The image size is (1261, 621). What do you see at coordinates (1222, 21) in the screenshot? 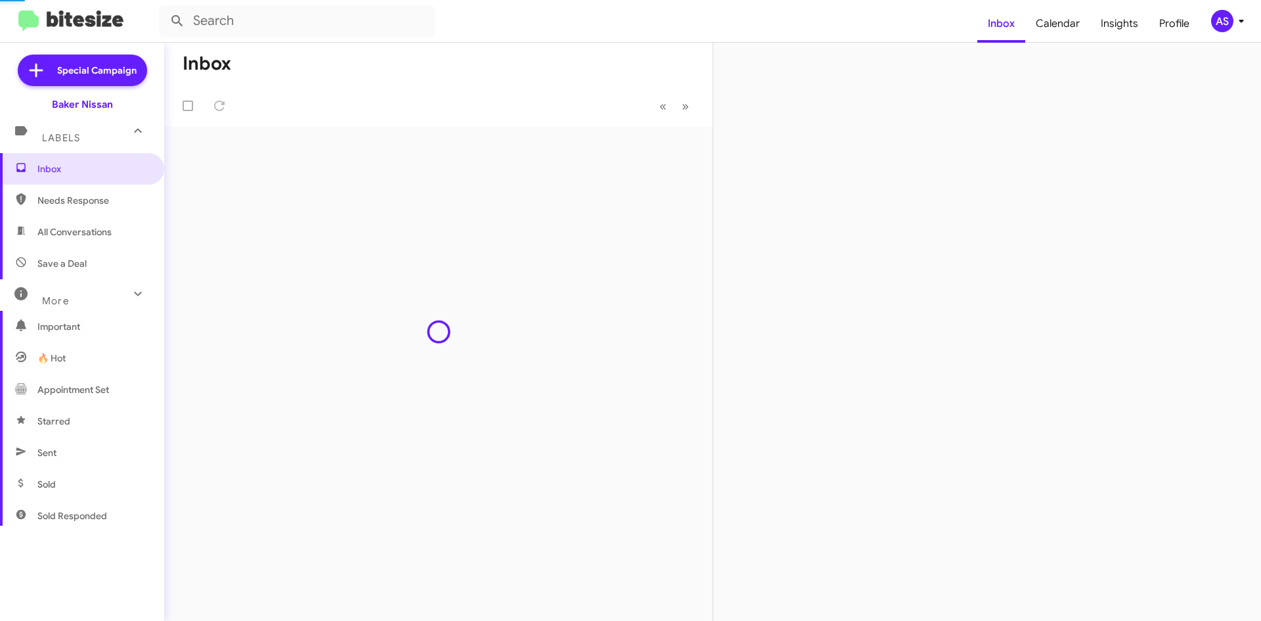
I see `div: AS` at bounding box center [1222, 21].